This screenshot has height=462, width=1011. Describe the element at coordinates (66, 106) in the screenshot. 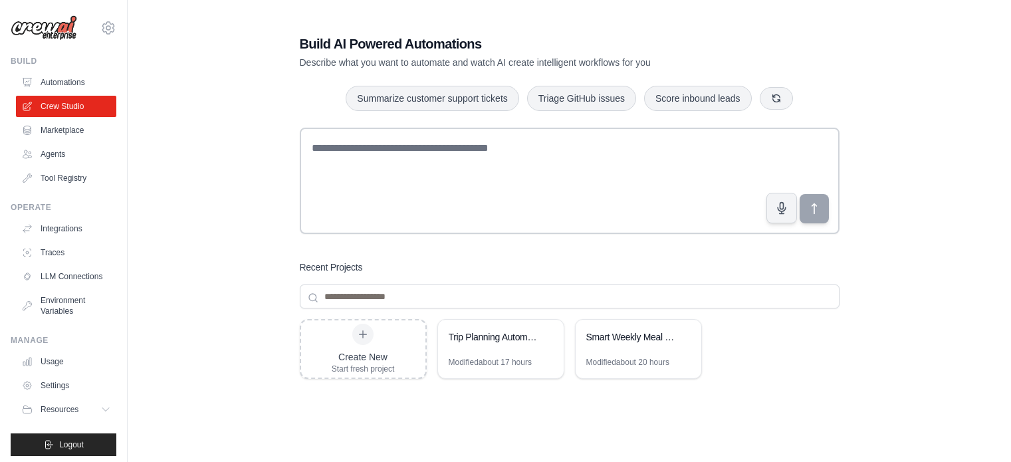

I see `a: Crew Studio` at that location.